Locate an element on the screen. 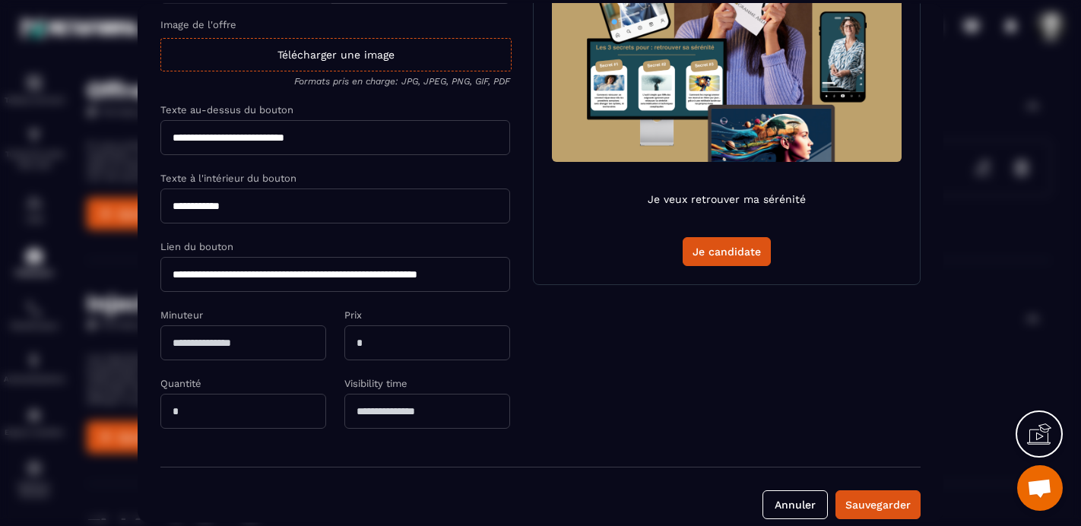 The width and height of the screenshot is (1081, 526). label: Minuteur is located at coordinates (182, 315).